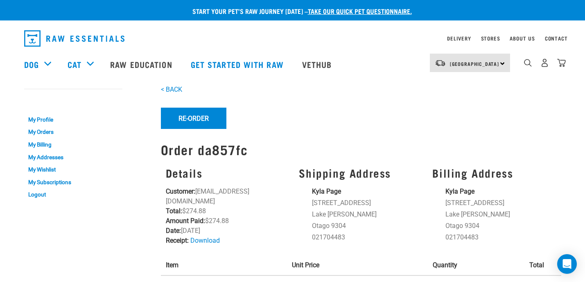 This screenshot has height=282, width=585. What do you see at coordinates (527, 63) in the screenshot?
I see `img: home-icon-1@2x.png` at bounding box center [527, 63].